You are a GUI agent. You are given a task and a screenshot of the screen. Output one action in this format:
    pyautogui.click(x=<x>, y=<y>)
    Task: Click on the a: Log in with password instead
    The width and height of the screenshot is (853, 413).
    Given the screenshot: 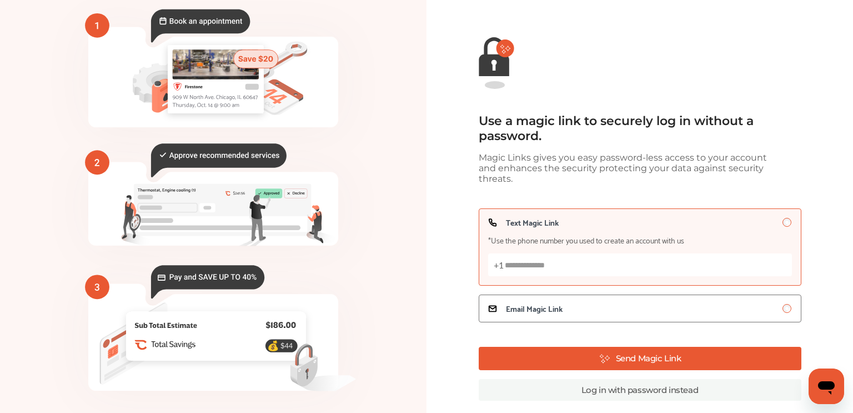 What is the action you would take?
    pyautogui.click(x=640, y=389)
    